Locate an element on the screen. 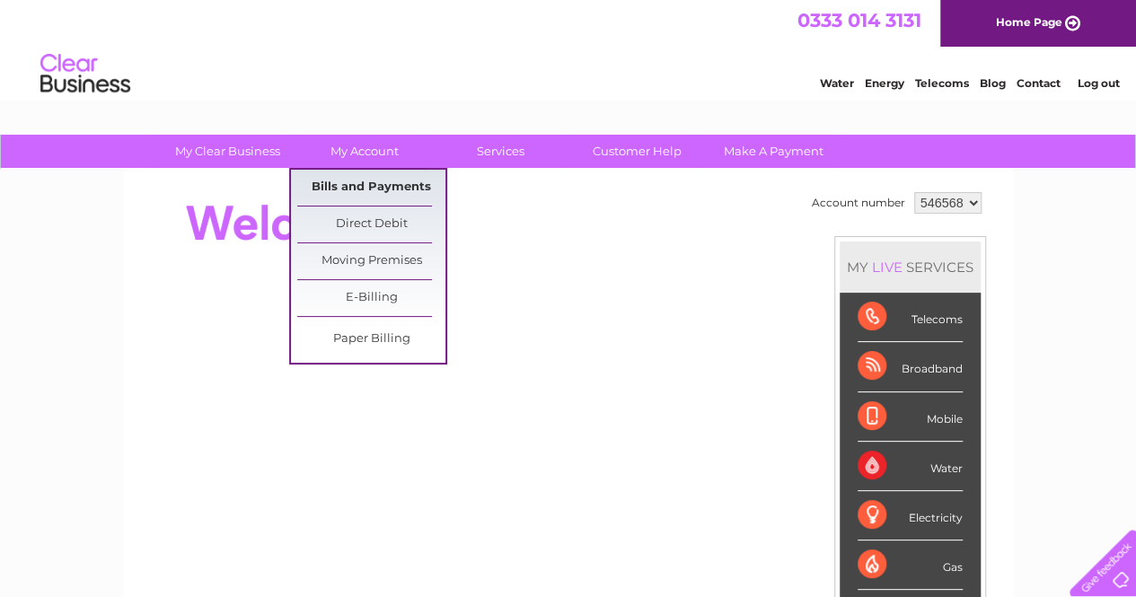 This screenshot has height=597, width=1136. a: Bills and Payments is located at coordinates (371, 188).